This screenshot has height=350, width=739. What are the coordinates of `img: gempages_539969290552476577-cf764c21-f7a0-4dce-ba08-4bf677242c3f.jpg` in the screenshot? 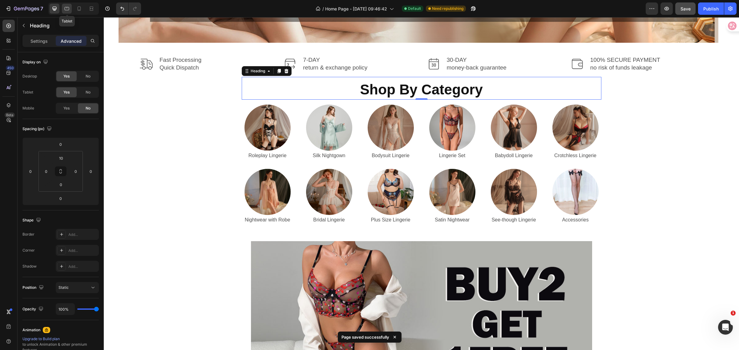 It's located at (225, 175).